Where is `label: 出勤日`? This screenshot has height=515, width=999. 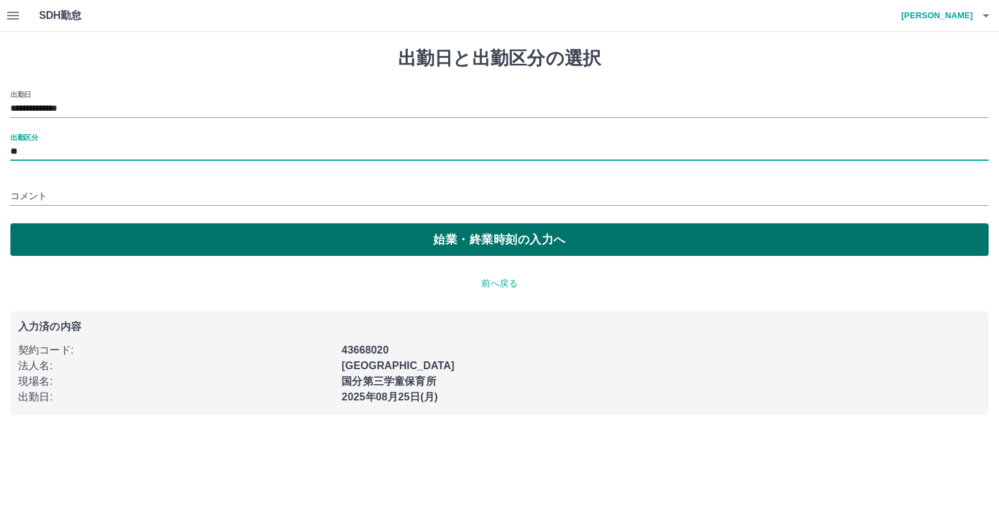 label: 出勤日 is located at coordinates (21, 94).